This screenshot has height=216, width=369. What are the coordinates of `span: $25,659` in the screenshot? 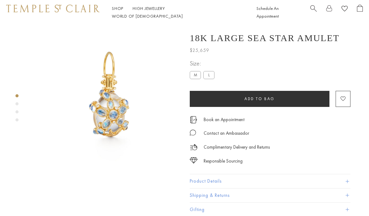 It's located at (199, 50).